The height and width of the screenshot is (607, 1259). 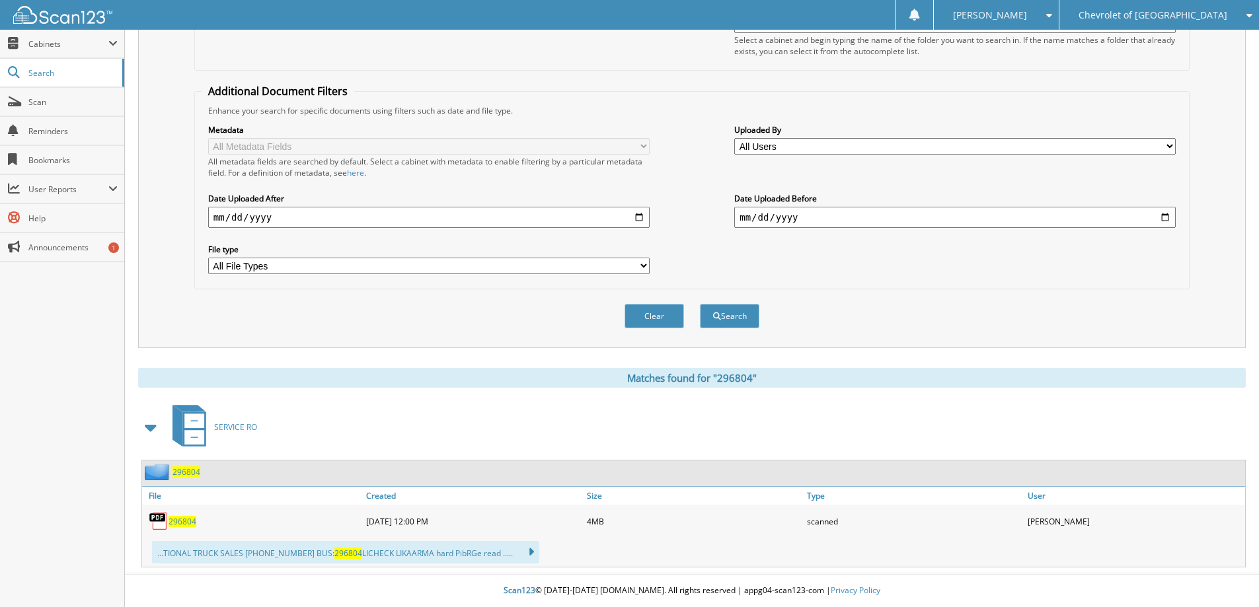 I want to click on input: end, so click(x=955, y=217).